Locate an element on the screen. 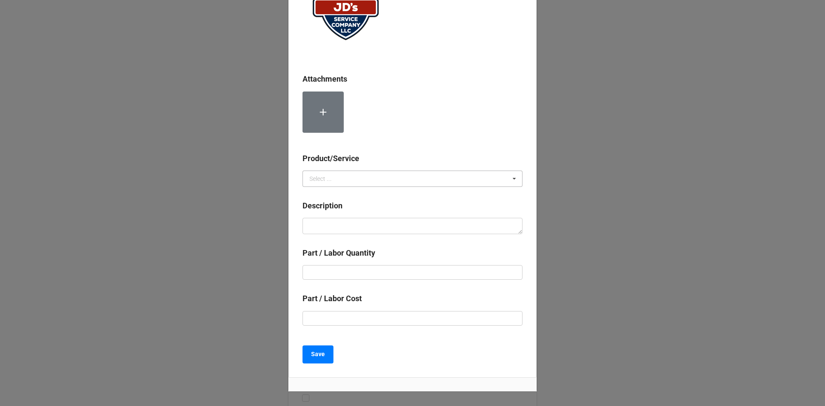  label: Product/Service is located at coordinates (331, 159).